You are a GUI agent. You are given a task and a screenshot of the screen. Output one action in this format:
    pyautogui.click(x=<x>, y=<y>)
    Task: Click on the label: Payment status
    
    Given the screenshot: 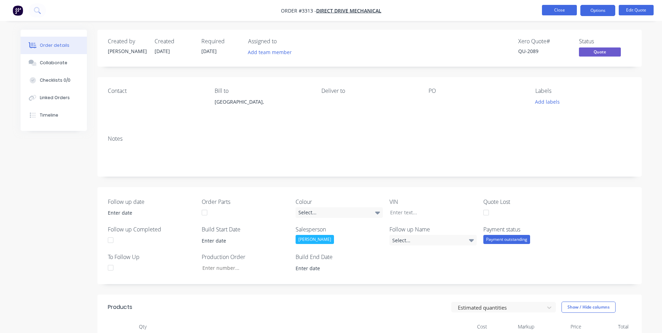 What is the action you would take?
    pyautogui.click(x=527, y=229)
    